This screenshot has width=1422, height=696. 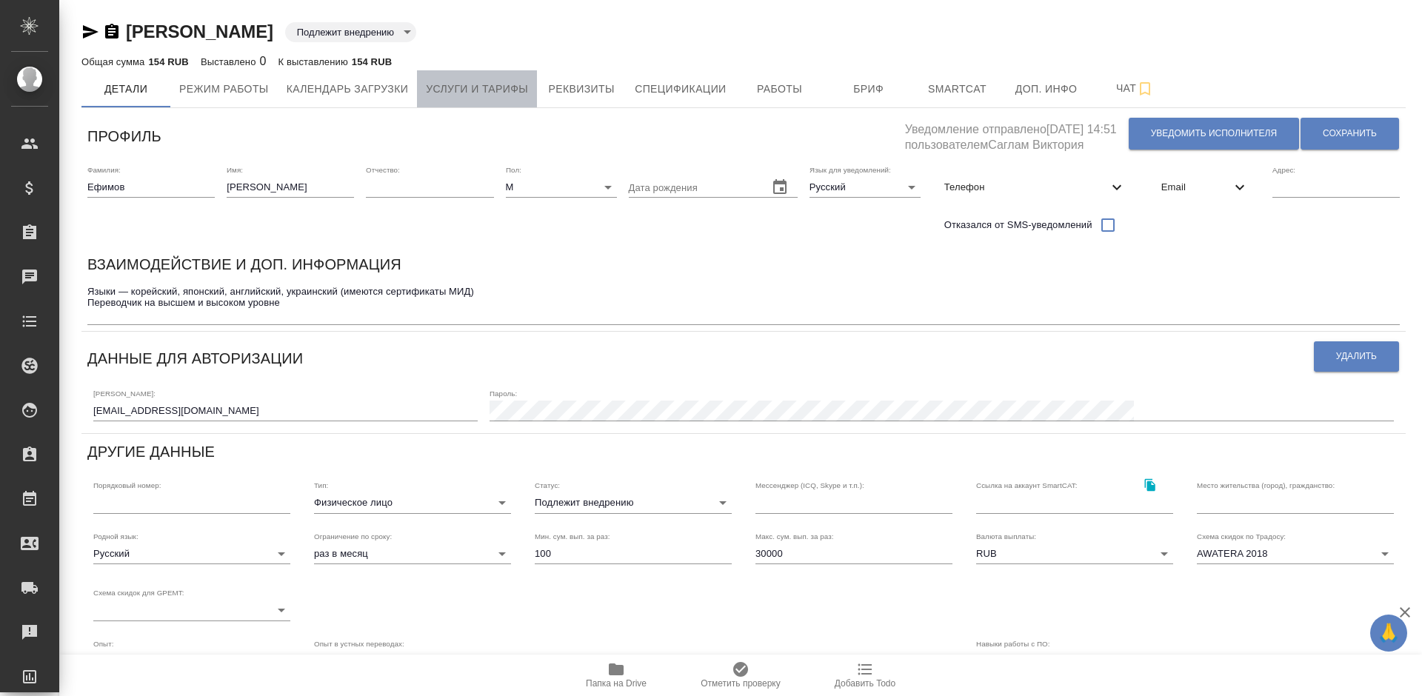 What do you see at coordinates (513, 170) in the screenshot?
I see `label: Пол:` at bounding box center [513, 170].